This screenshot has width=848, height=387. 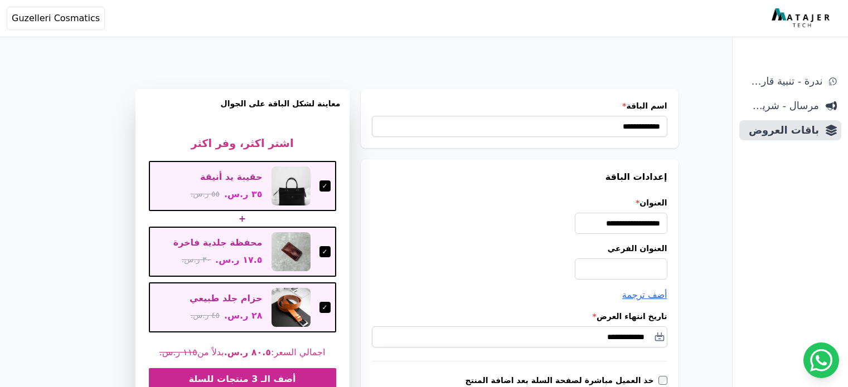 I want to click on span: ٣٥ ر.س., so click(x=243, y=194).